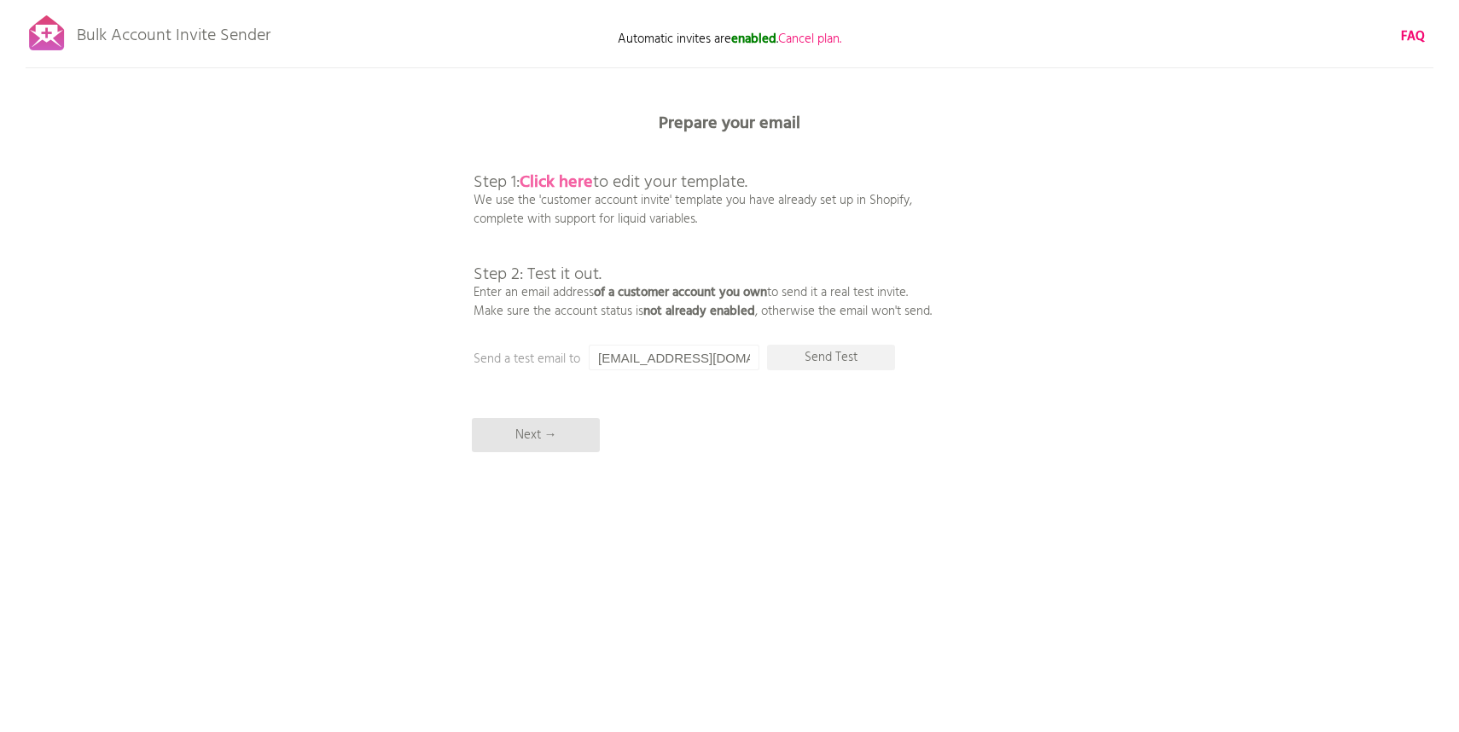  Describe the element at coordinates (730, 124) in the screenshot. I see `b: Prepare your email` at that location.